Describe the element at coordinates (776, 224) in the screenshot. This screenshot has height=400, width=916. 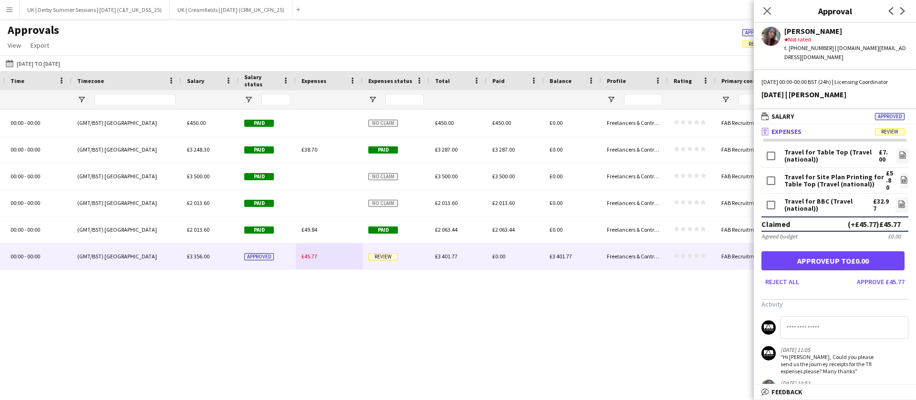
I see `div: Claimed` at that location.